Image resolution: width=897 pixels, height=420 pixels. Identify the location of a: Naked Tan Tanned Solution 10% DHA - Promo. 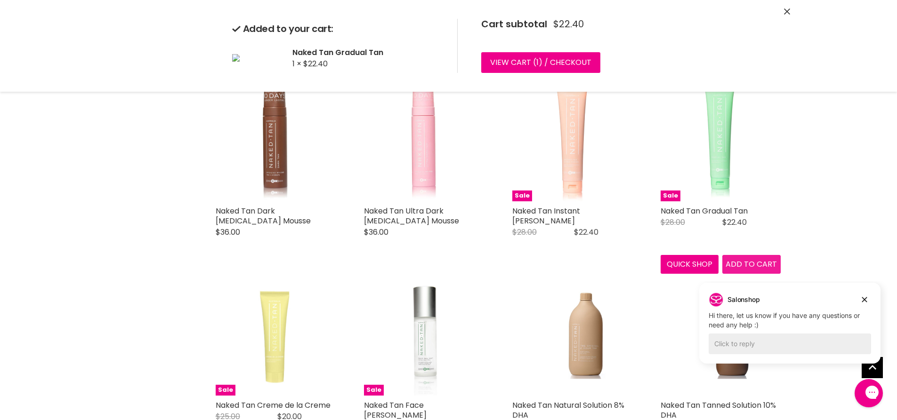
(720, 336).